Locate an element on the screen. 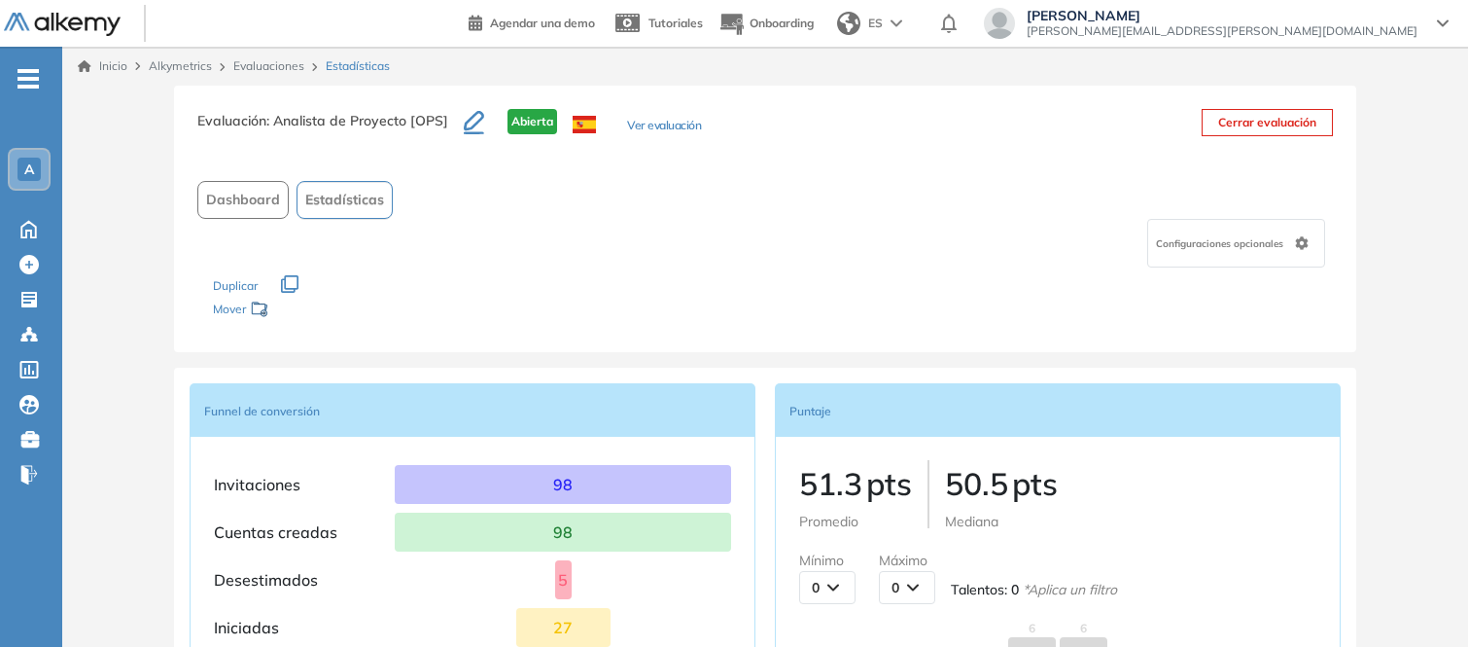 This screenshot has width=1468, height=647. span: Talentos : is located at coordinates (1034, 589).